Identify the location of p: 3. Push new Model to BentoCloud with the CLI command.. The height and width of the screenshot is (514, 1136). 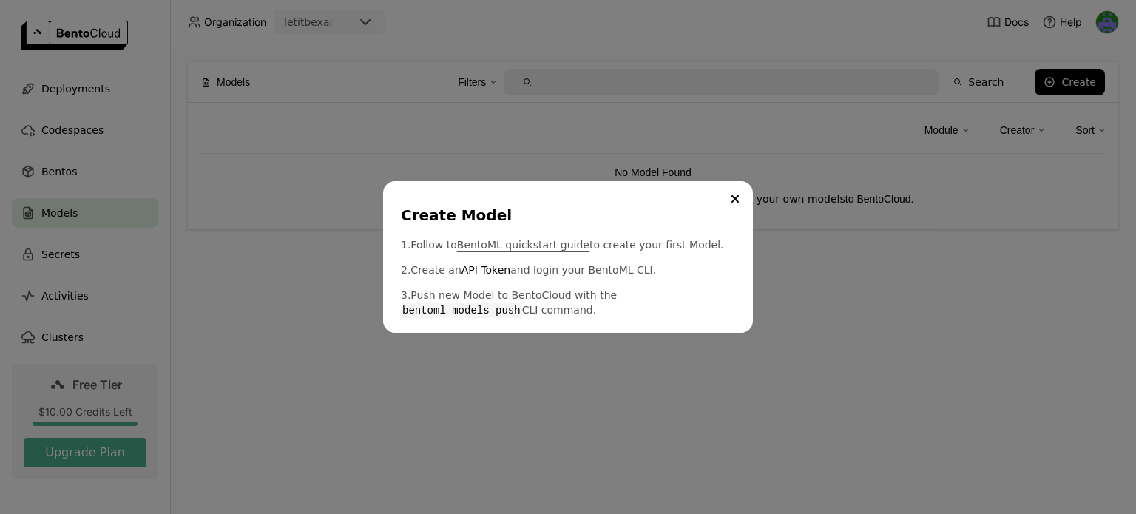
(568, 302).